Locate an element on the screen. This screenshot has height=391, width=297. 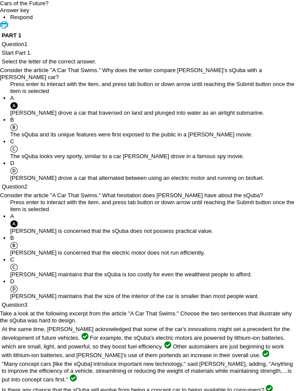
span: 1 is located at coordinates (26, 44).